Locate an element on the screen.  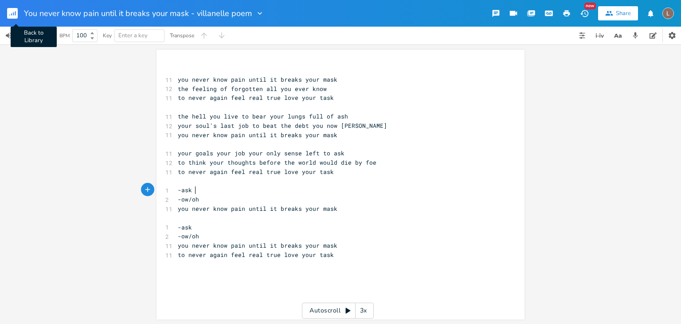
div: 3x is located at coordinates (364, 310).